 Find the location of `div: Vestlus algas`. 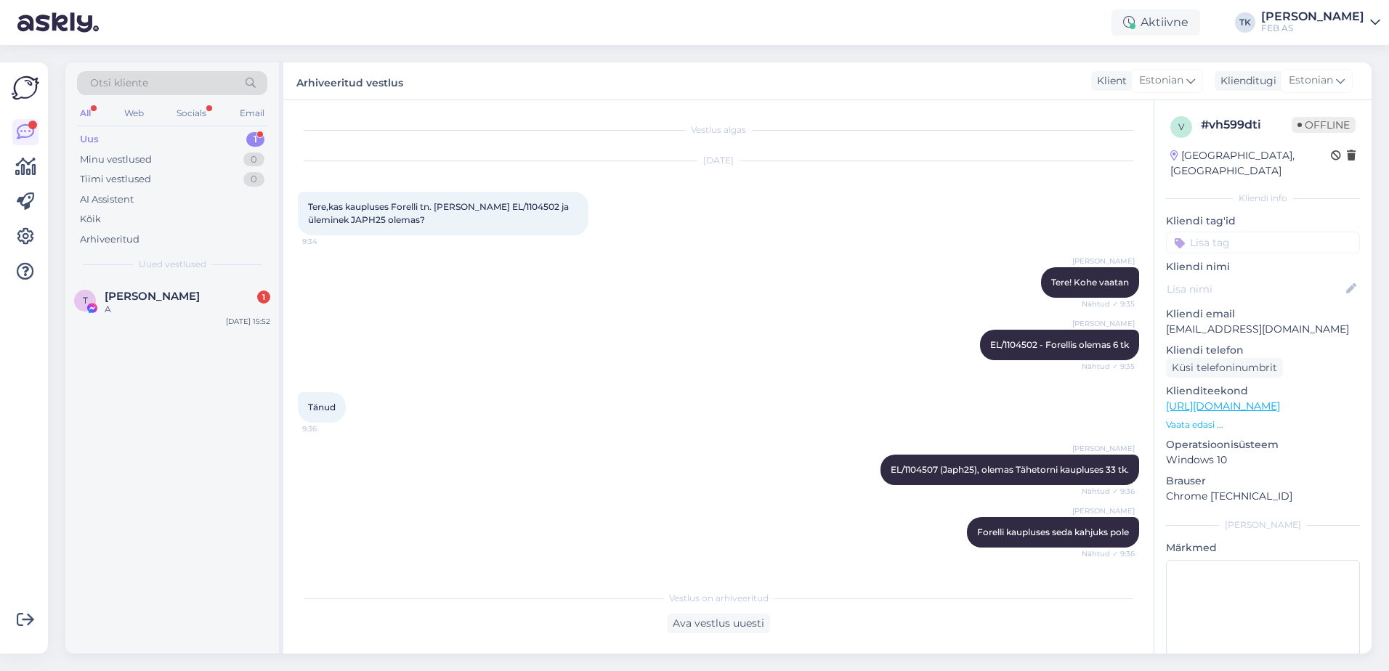

div: Vestlus algas is located at coordinates (718, 130).